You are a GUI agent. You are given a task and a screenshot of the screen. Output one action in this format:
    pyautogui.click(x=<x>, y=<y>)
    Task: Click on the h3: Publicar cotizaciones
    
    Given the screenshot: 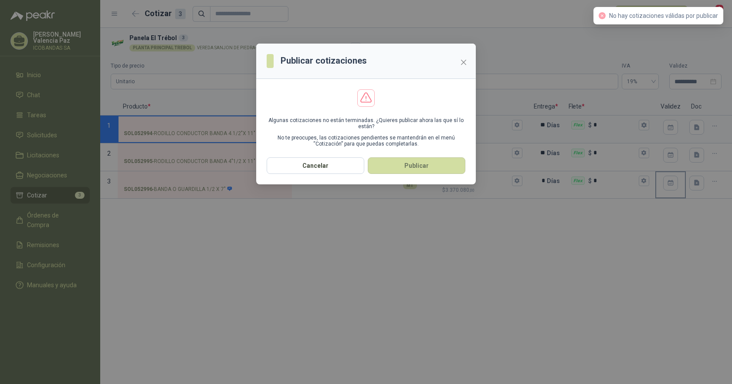 What is the action you would take?
    pyautogui.click(x=324, y=61)
    